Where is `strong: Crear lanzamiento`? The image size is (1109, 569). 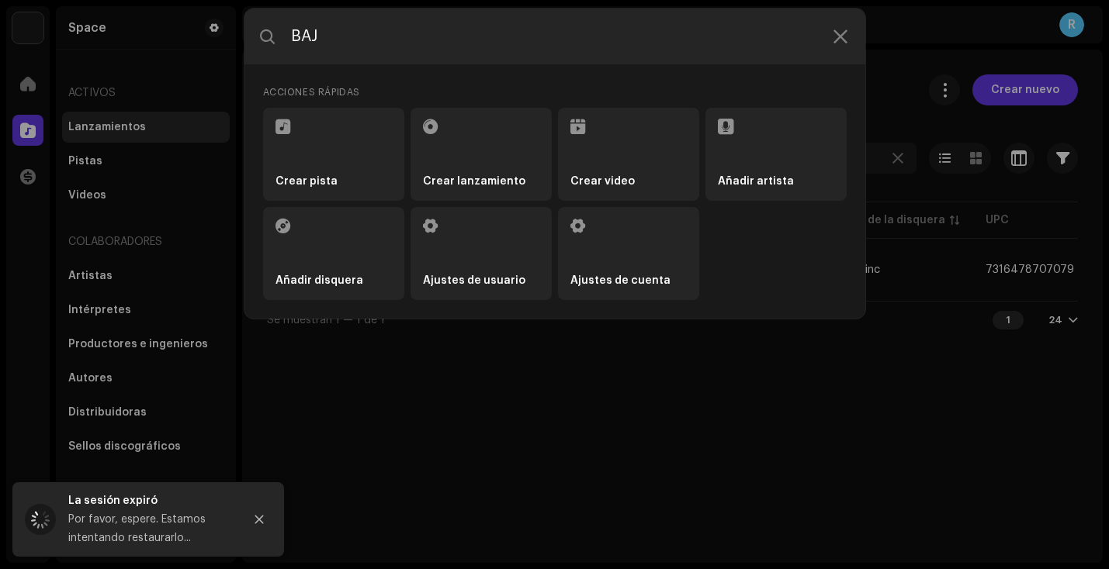 strong: Crear lanzamiento is located at coordinates (474, 182).